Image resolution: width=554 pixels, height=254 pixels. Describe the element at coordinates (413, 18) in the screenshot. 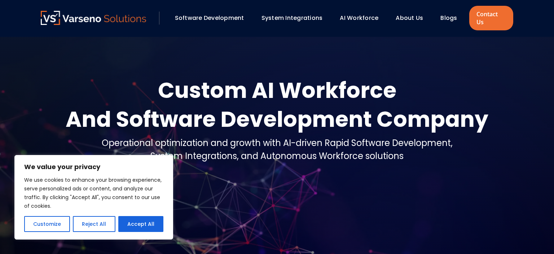

I see `div: About Us` at that location.